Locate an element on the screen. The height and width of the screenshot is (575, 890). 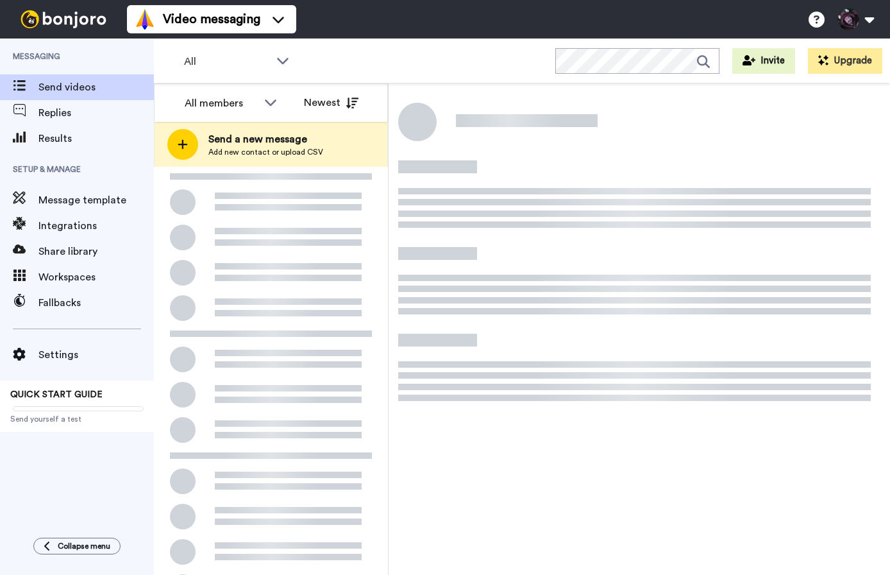
span: Fallbacks is located at coordinates (96, 303).